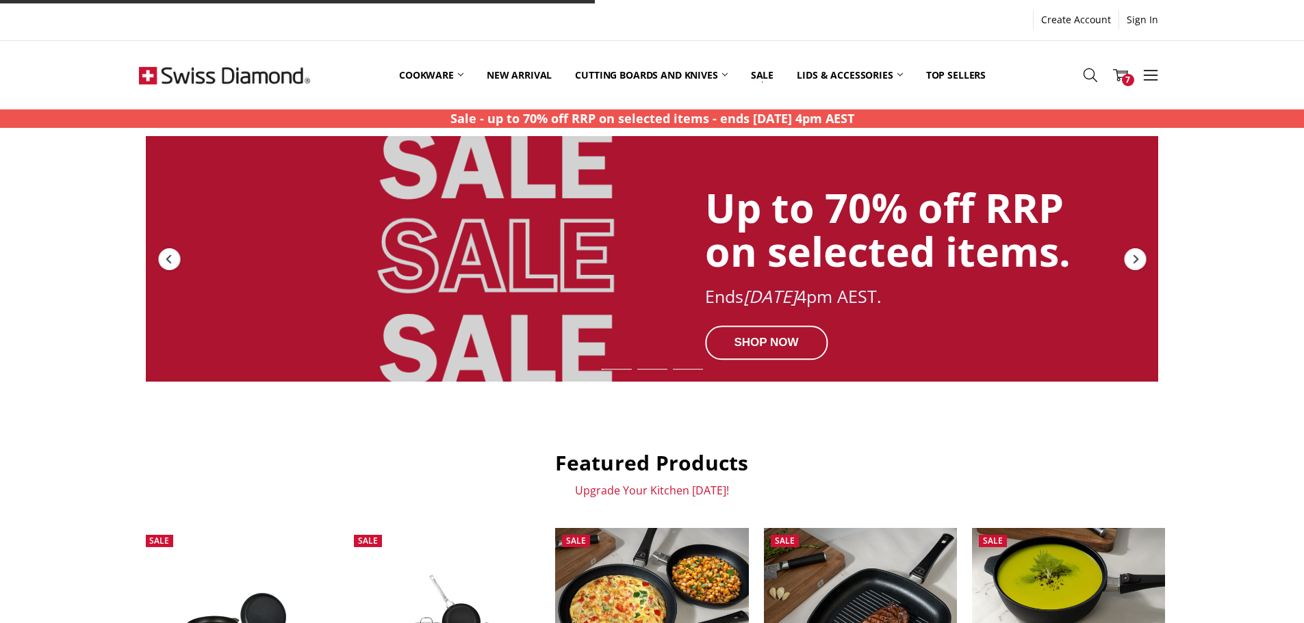 This screenshot has height=623, width=1304. Describe the element at coordinates (766, 343) in the screenshot. I see `div: SHOP NOW` at that location.